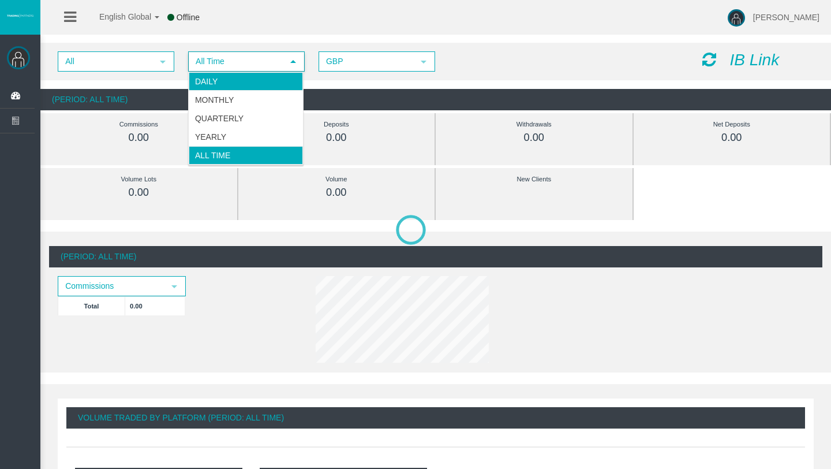 The image size is (831, 469). I want to click on span: All, so click(106, 61).